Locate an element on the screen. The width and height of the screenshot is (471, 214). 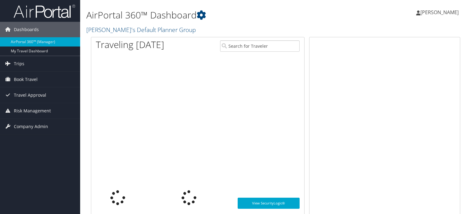
span: Risk Management is located at coordinates (32, 111).